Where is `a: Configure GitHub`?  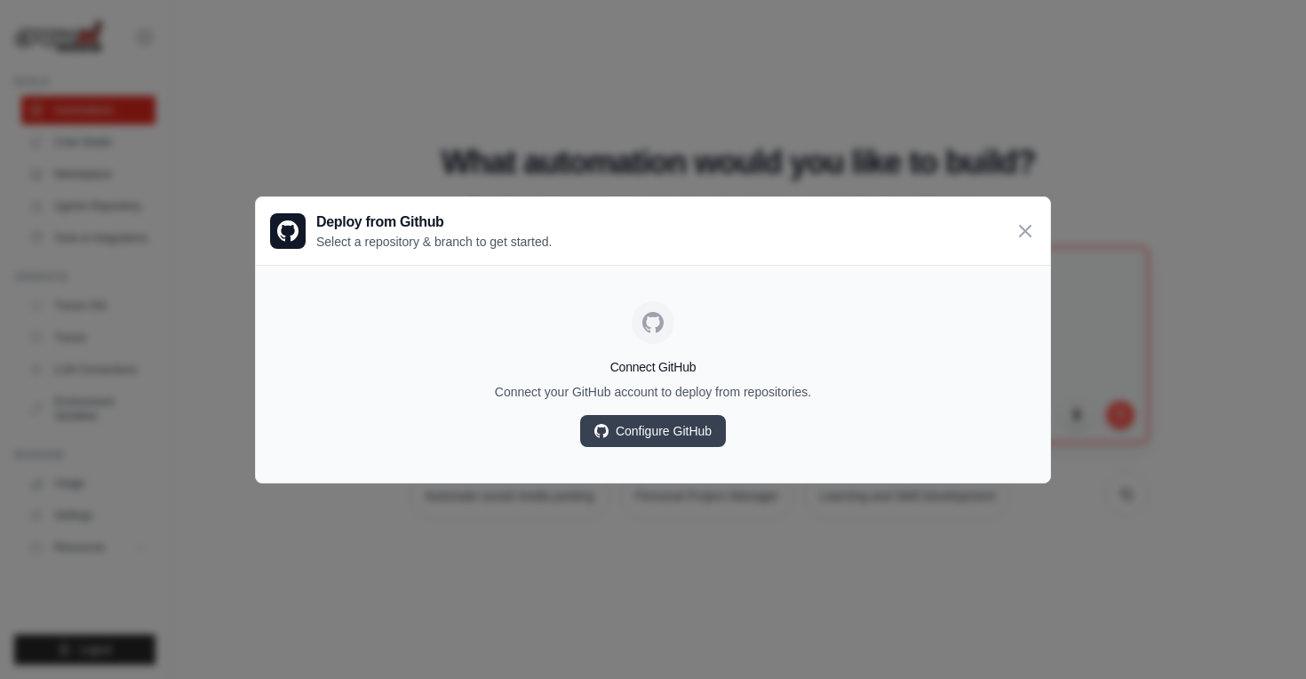 a: Configure GitHub is located at coordinates (653, 431).